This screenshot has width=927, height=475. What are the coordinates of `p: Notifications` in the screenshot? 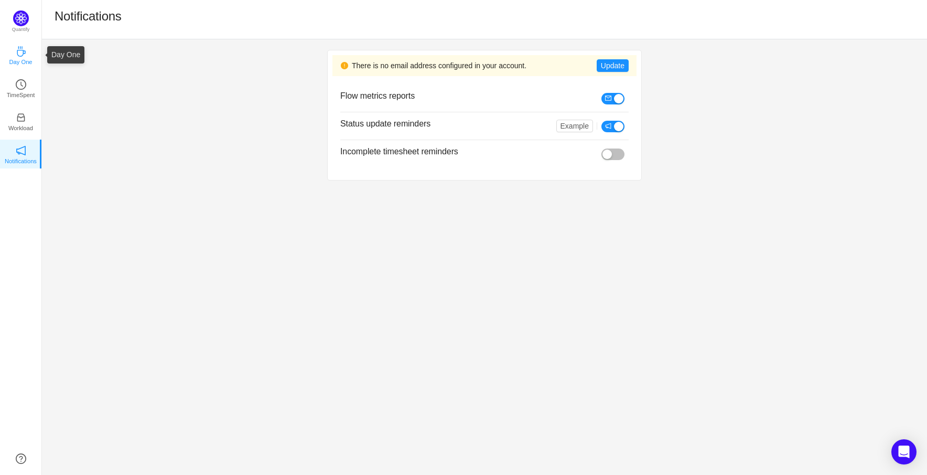 It's located at (20, 161).